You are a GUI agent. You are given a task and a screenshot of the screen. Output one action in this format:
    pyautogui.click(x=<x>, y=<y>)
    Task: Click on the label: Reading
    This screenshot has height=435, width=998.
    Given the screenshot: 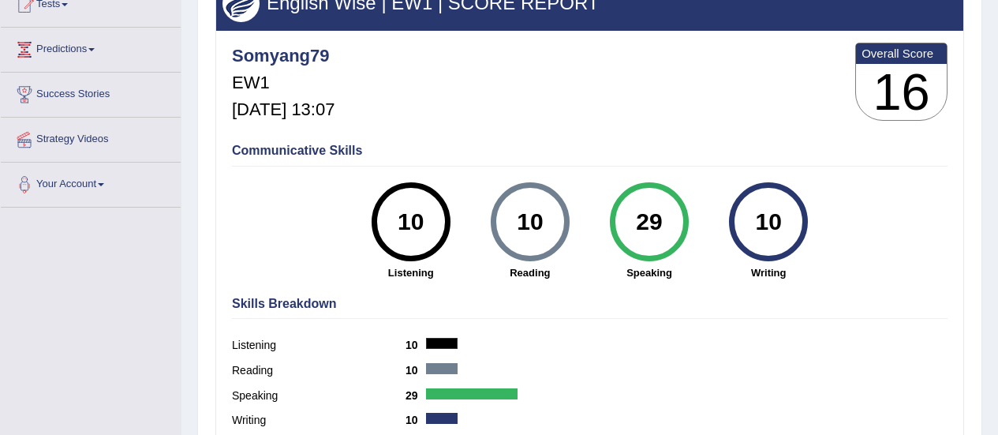 What is the action you would take?
    pyautogui.click(x=319, y=370)
    